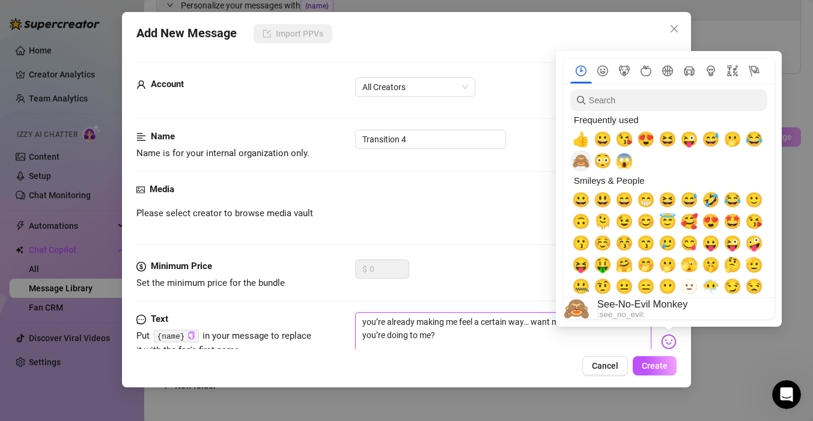 The width and height of the screenshot is (813, 421). What do you see at coordinates (162, 189) in the screenshot?
I see `strong: Media` at bounding box center [162, 189].